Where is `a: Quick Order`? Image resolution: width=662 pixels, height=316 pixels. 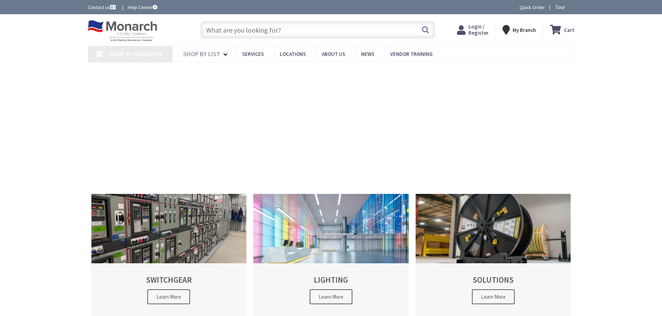
a: Quick Order is located at coordinates (532, 7).